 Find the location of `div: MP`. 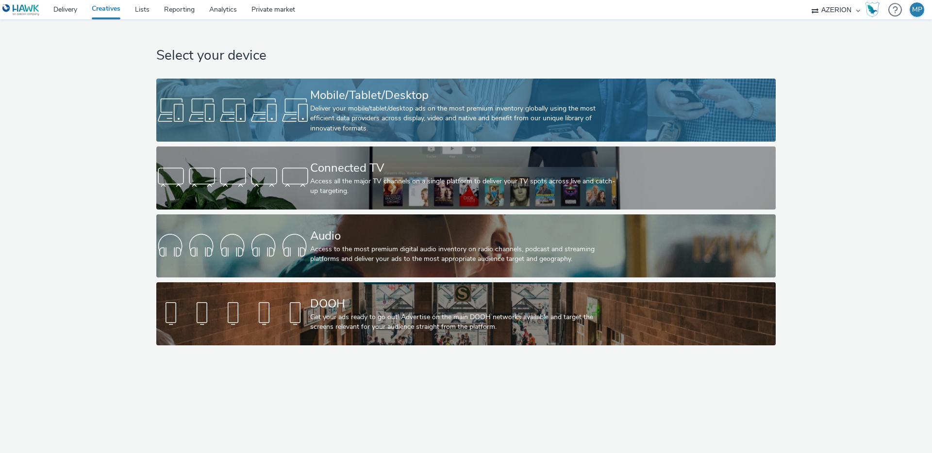

div: MP is located at coordinates (917, 10).